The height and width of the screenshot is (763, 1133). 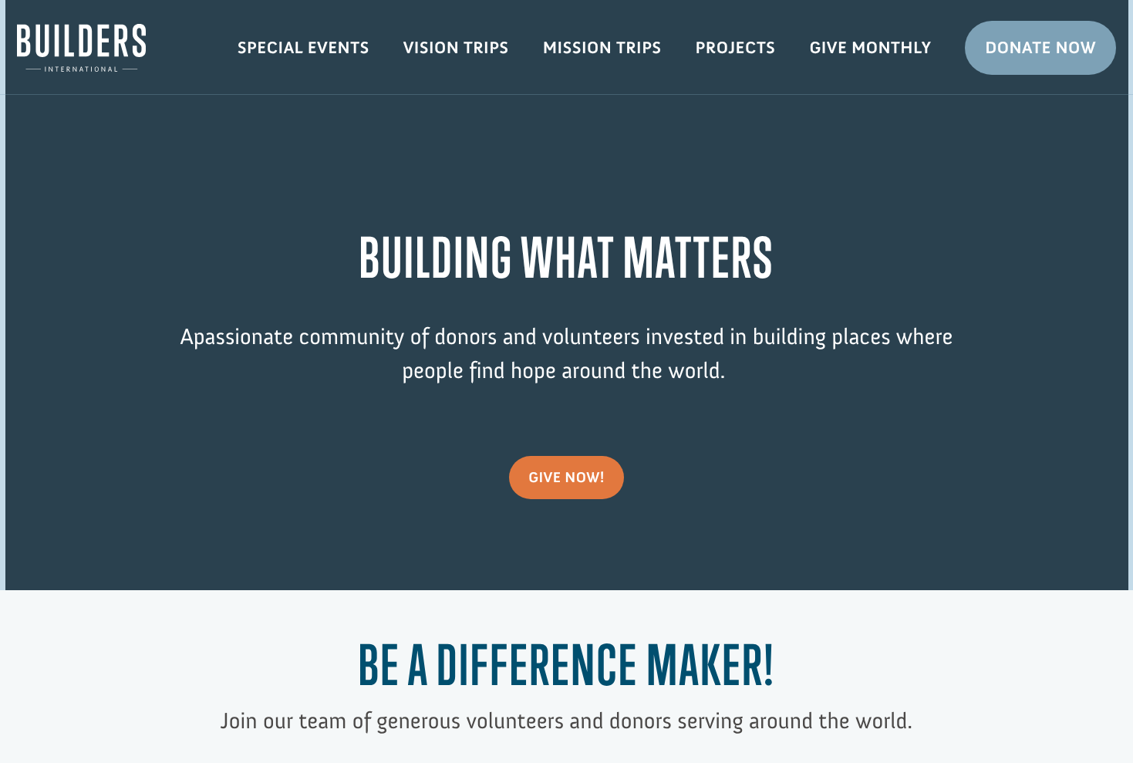 What do you see at coordinates (602, 48) in the screenshot?
I see `a: Mission Trips` at bounding box center [602, 48].